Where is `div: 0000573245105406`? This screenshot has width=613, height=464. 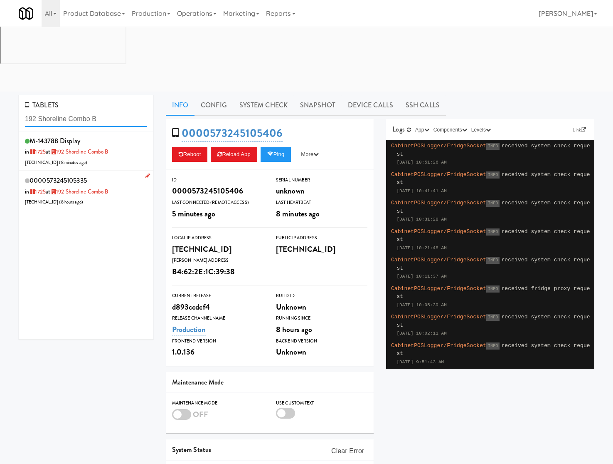
div: 0000573245105406 is located at coordinates (218, 191).